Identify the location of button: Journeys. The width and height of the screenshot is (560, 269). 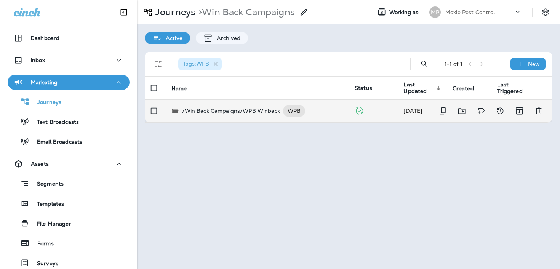
(69, 102).